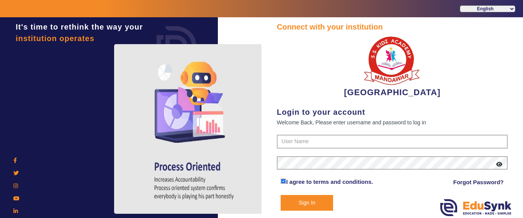 Image resolution: width=523 pixels, height=218 pixels. What do you see at coordinates (392, 27) in the screenshot?
I see `div: Connect with your institution` at bounding box center [392, 27].